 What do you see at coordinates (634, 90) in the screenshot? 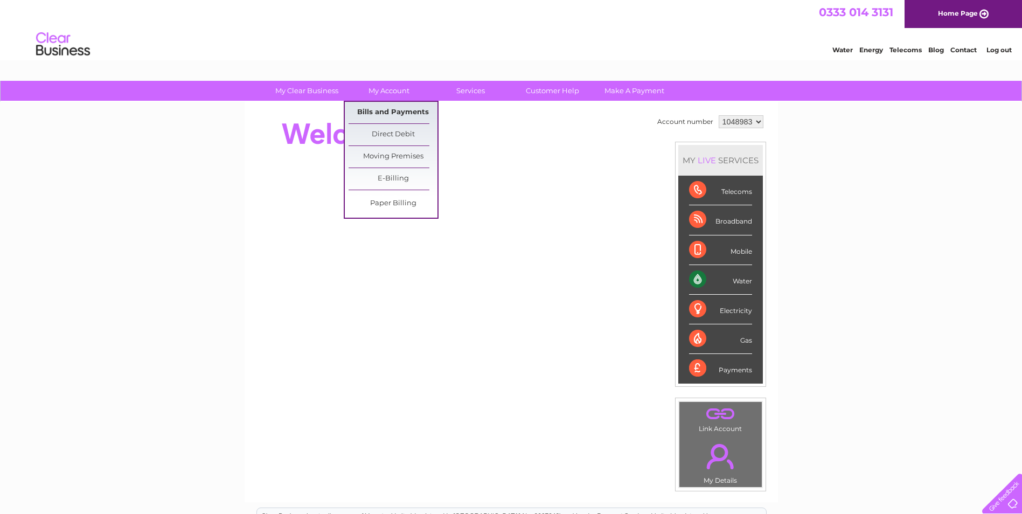
I see `a: Make A Payment` at bounding box center [634, 90].